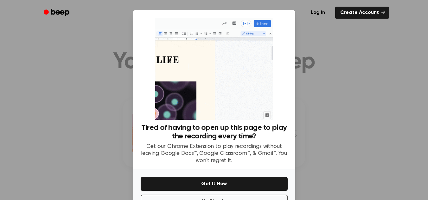  What do you see at coordinates (317, 13) in the screenshot?
I see `a: Log in` at bounding box center [317, 13].